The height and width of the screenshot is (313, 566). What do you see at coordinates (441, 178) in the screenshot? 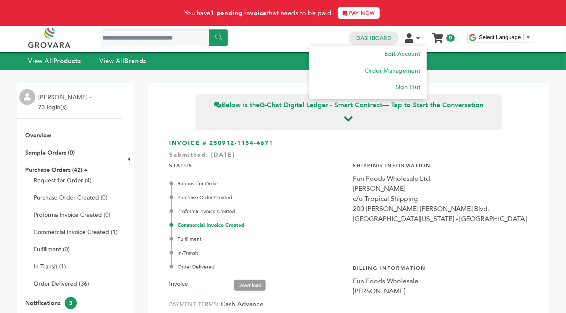
I see `div: Fun Foods Wholesale Ltd.` at bounding box center [441, 178].